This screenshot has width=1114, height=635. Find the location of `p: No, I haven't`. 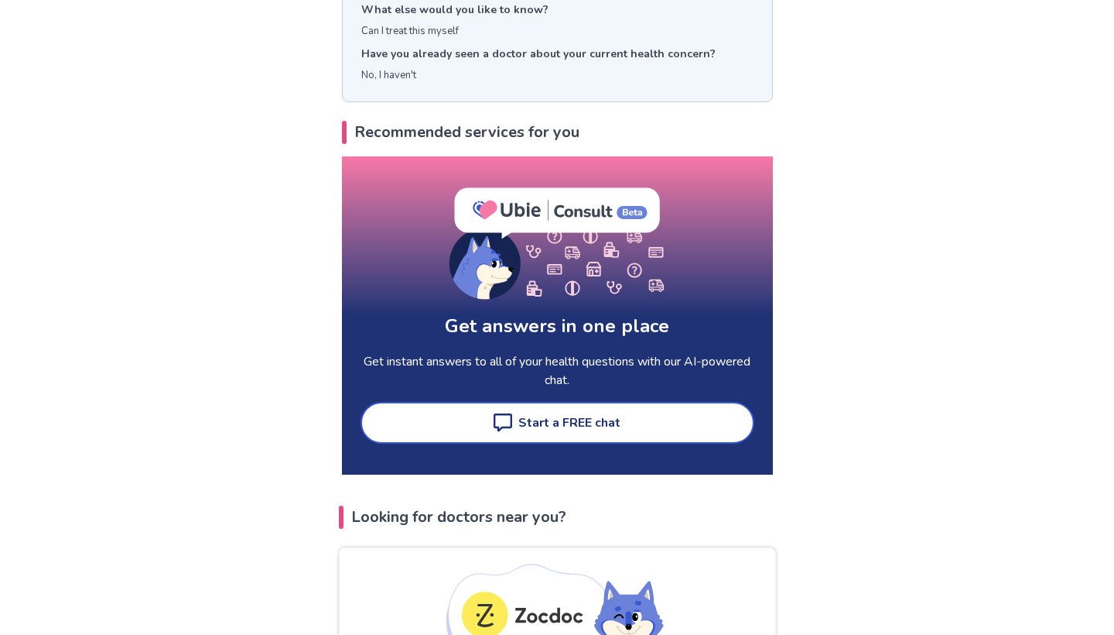

p: No, I haven't is located at coordinates (557, 76).